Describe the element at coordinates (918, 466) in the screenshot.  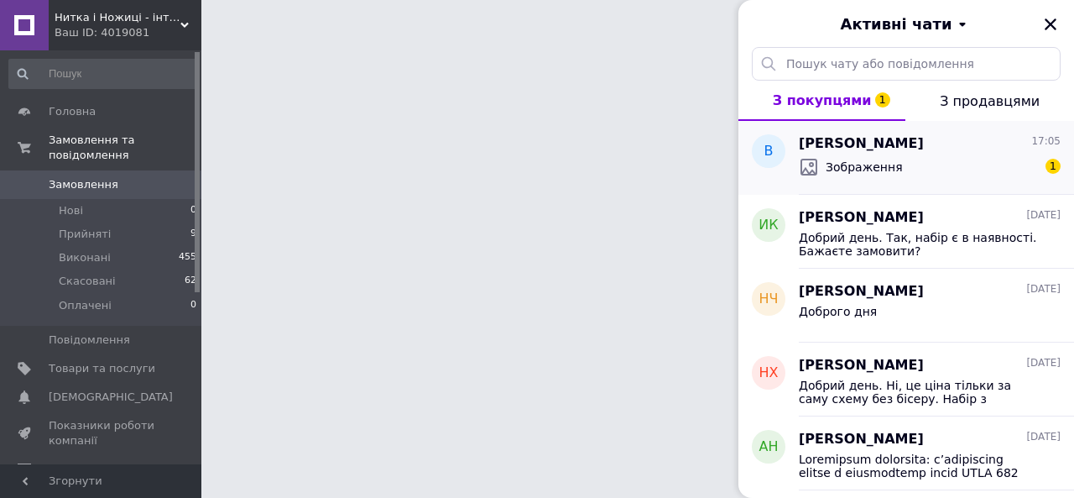
I see `span: Loremipsum dolorsita: c’adipiscing elitse d eiusmodtemp incid UTLA 682 (Etdol) Magnaal eni! Admi ...` at that location.